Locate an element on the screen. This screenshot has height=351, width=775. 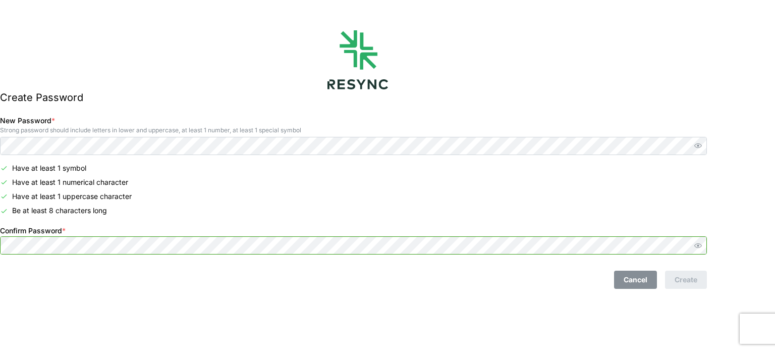
p: Have at least 1 numerical character is located at coordinates (70, 182).